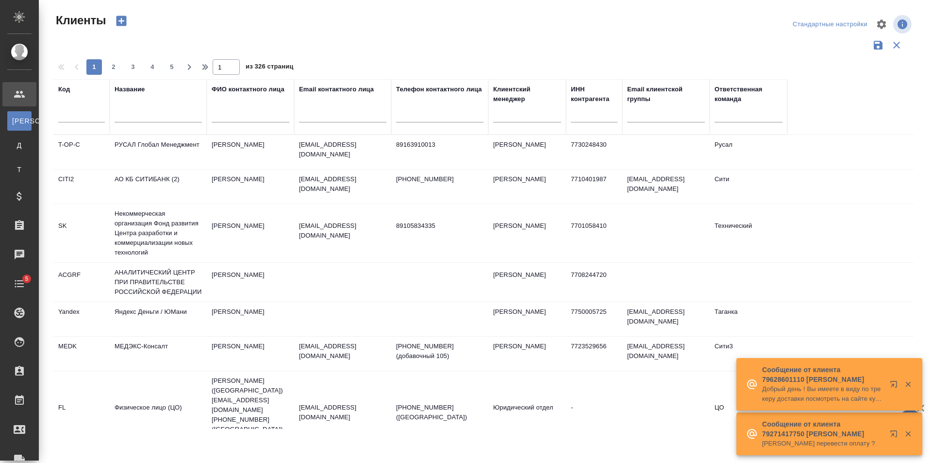 Image resolution: width=932 pixels, height=463 pixels. Describe the element at coordinates (749, 94) in the screenshot. I see `div: Ответственная команда` at that location.